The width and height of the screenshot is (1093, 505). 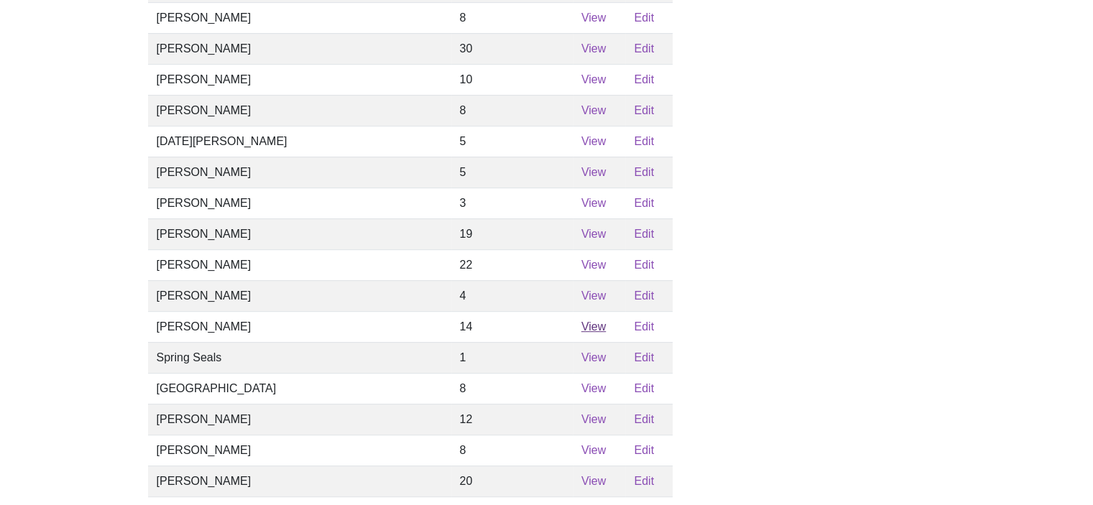 I want to click on td: 22, so click(x=511, y=264).